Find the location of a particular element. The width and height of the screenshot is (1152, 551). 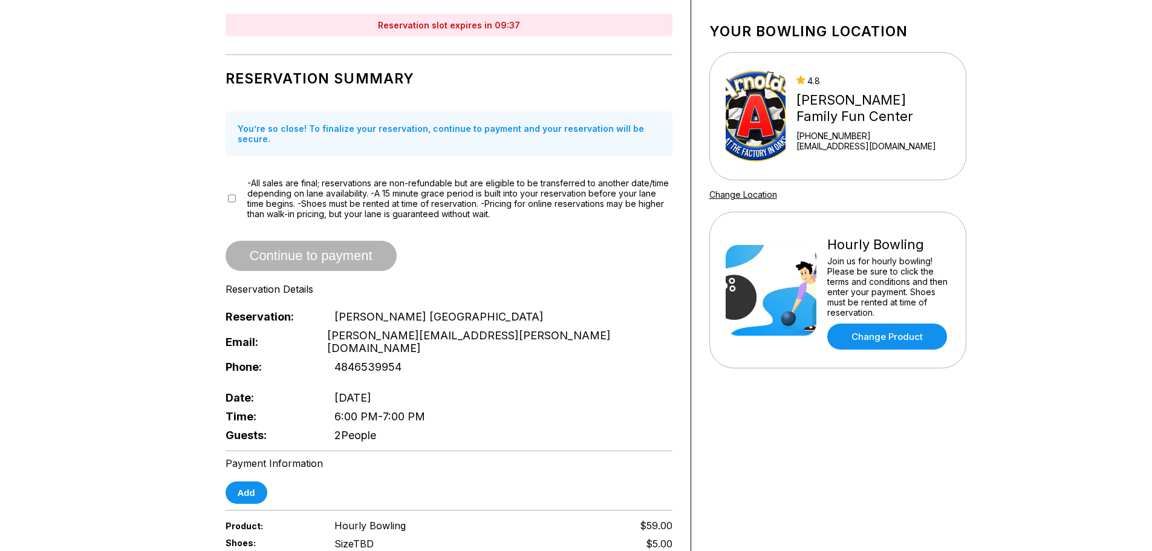

span: Reservation: is located at coordinates (270, 316).